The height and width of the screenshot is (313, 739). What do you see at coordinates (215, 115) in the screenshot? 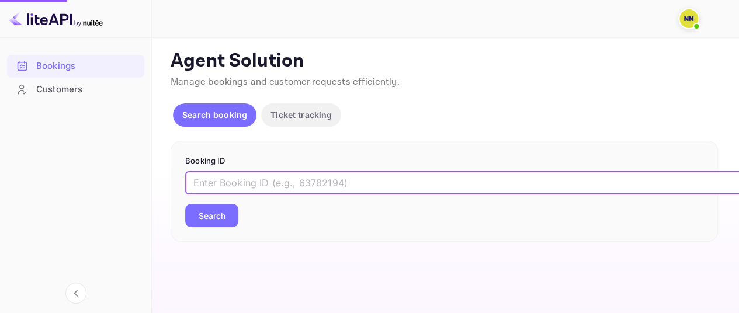
I see `p: Search booking` at bounding box center [215, 115].